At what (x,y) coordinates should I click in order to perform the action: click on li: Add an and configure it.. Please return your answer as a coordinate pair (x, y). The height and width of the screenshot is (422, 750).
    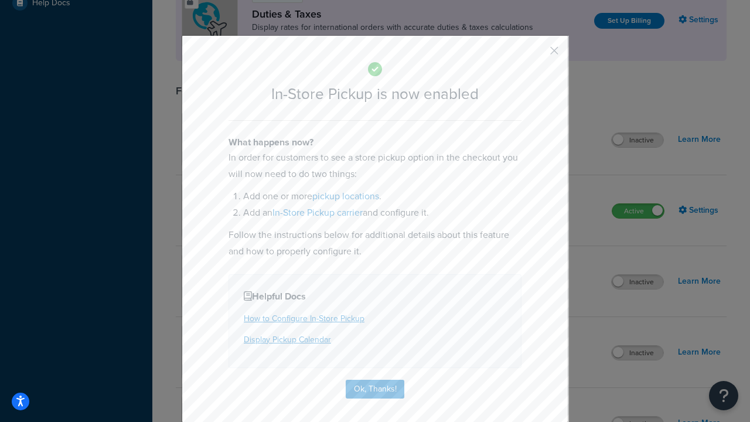
    Looking at the image, I should click on (382, 213).